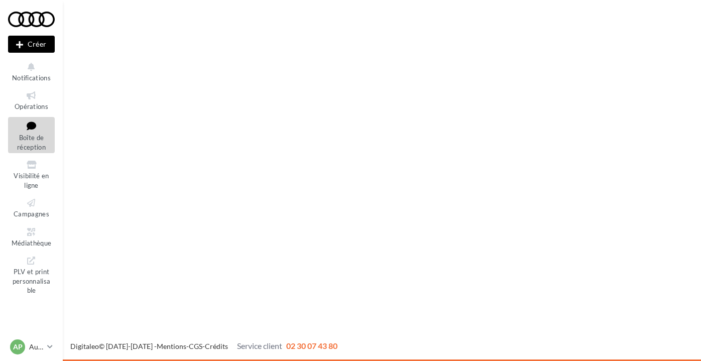 This screenshot has width=701, height=361. I want to click on span: 02 30 07 43 80, so click(312, 345).